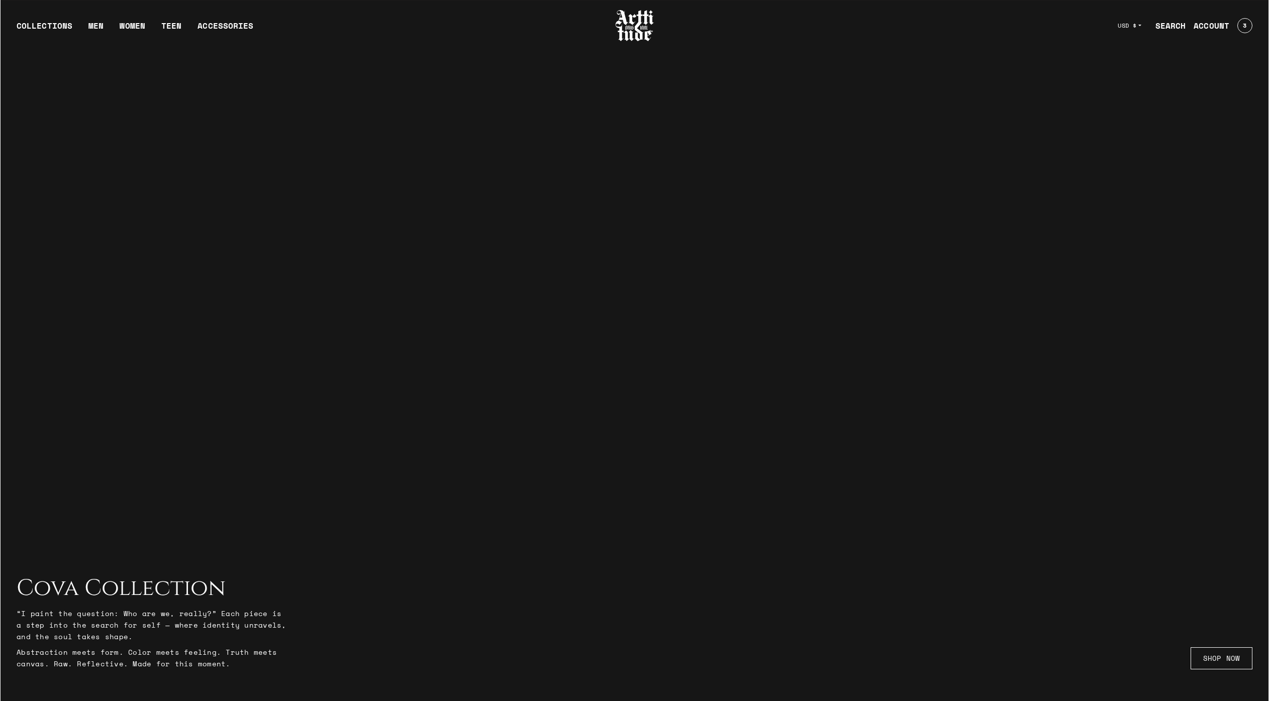 The width and height of the screenshot is (1269, 701). Describe the element at coordinates (132, 30) in the screenshot. I see `a: WOMEN` at that location.